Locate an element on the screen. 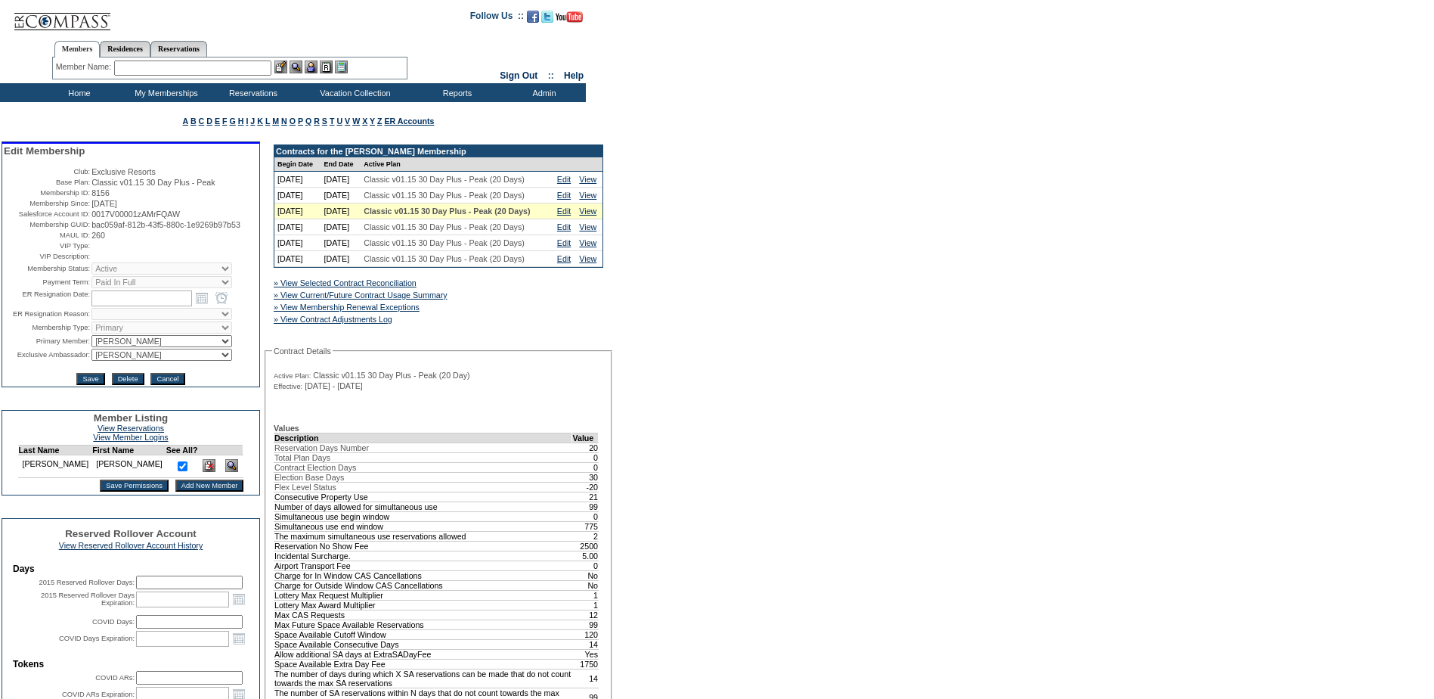 The image size is (1434, 699). td: -20 is located at coordinates (585, 486).